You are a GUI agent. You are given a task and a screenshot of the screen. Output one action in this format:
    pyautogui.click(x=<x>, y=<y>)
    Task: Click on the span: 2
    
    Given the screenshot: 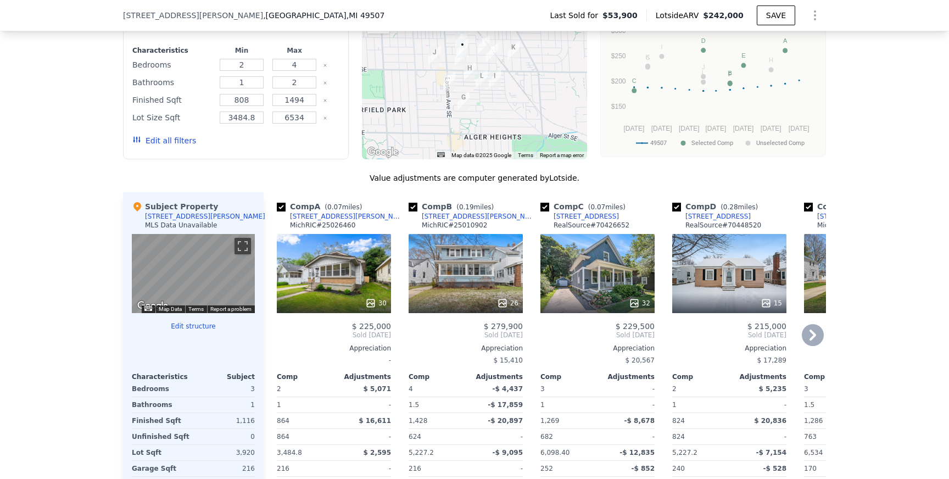 What is the action you would take?
    pyautogui.click(x=279, y=389)
    